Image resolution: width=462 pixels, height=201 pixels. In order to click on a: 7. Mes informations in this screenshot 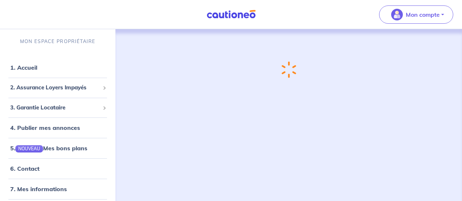, I will do `click(38, 189)`.